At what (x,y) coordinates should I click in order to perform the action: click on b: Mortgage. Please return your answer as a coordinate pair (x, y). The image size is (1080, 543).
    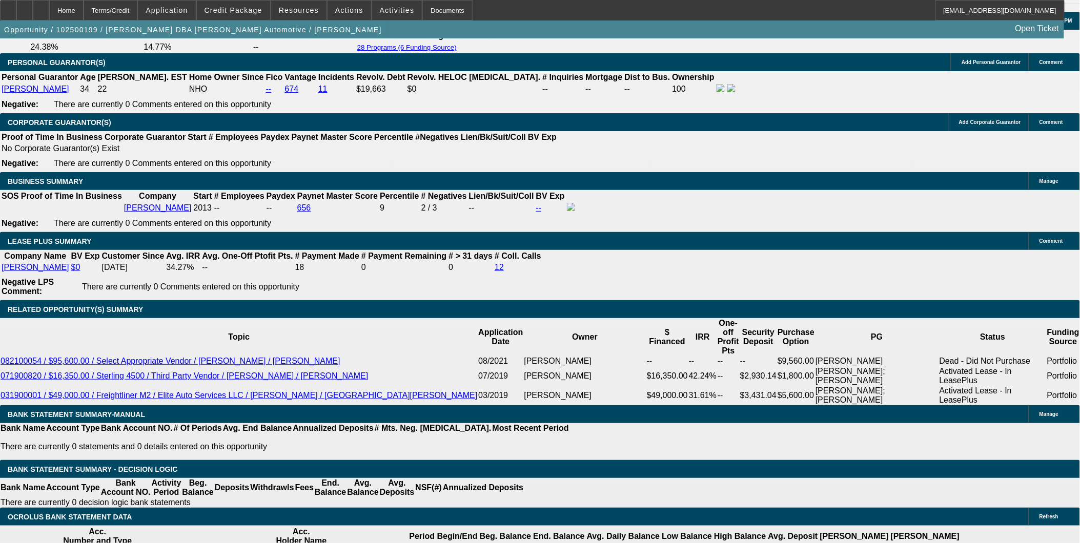
    Looking at the image, I should click on (604, 77).